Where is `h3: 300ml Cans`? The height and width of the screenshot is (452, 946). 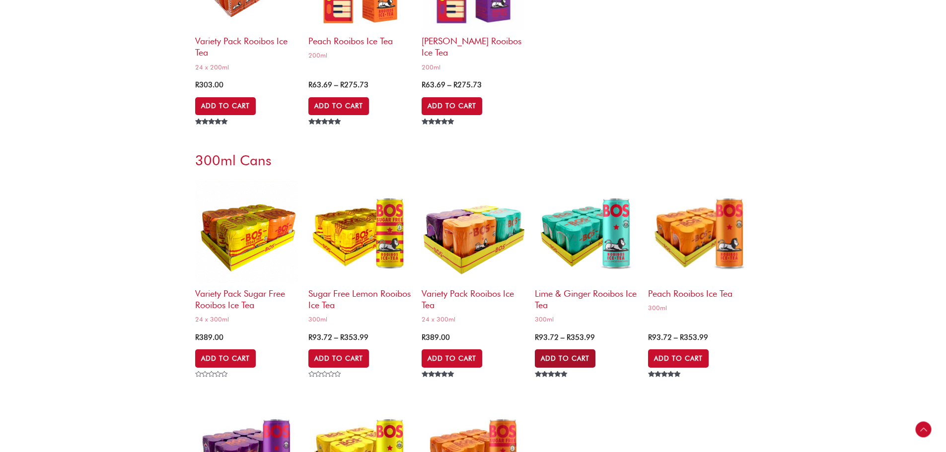 h3: 300ml Cans is located at coordinates (473, 160).